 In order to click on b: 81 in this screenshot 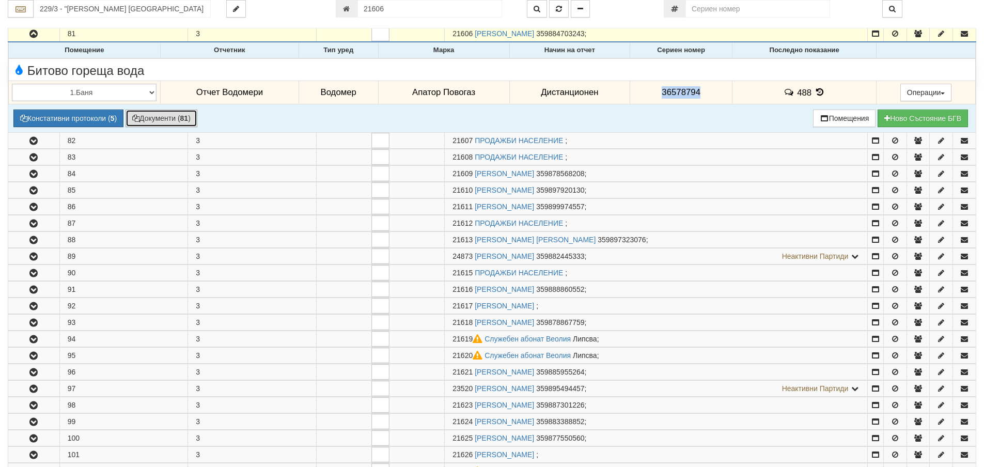, I will do `click(184, 118)`.